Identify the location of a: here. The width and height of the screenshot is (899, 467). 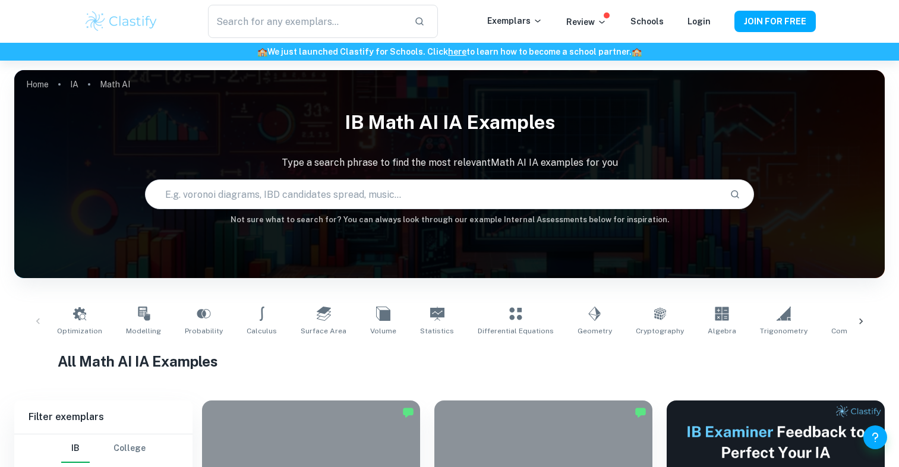
(457, 52).